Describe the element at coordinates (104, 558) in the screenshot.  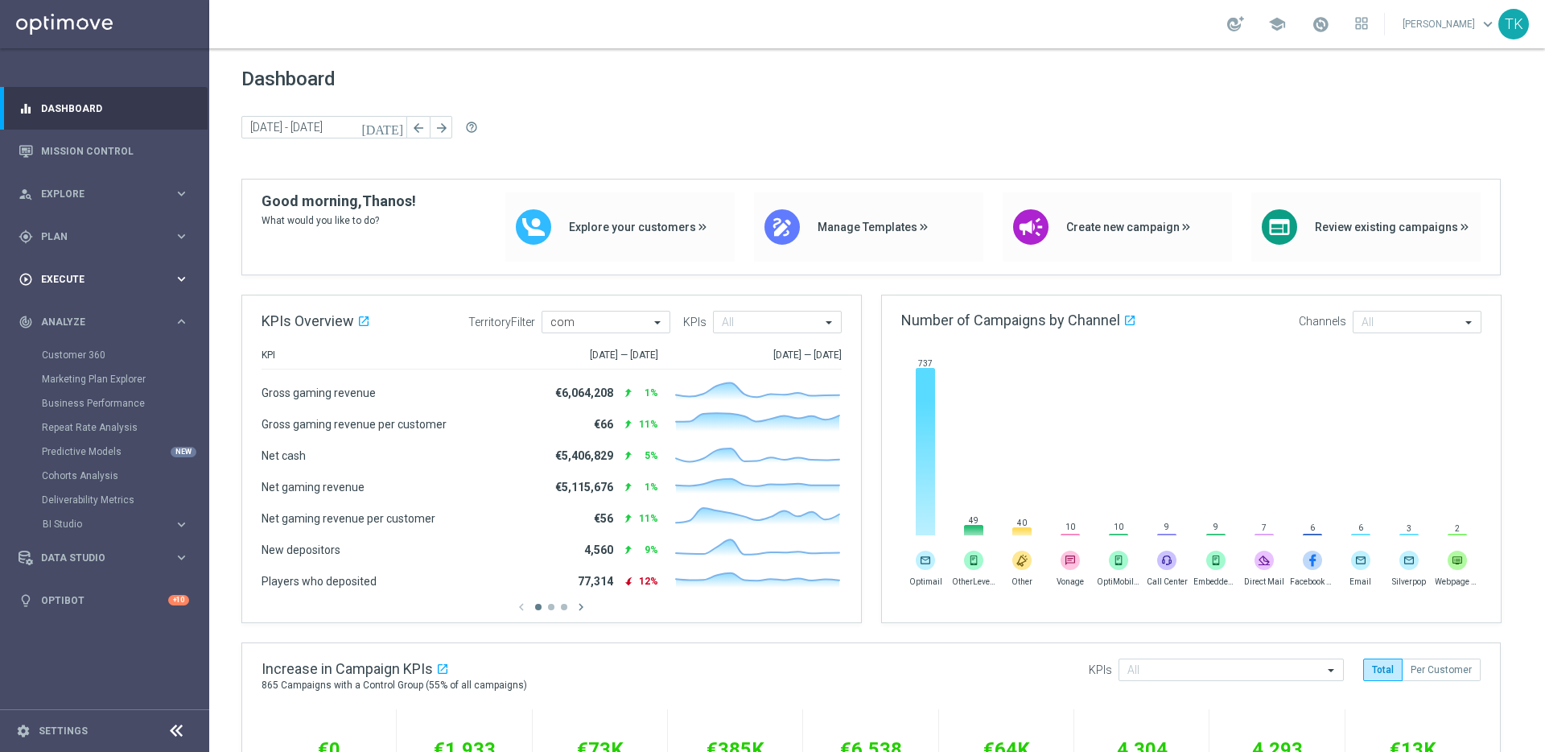
I see `div: Data Studio keyboard_arrow_right` at that location.